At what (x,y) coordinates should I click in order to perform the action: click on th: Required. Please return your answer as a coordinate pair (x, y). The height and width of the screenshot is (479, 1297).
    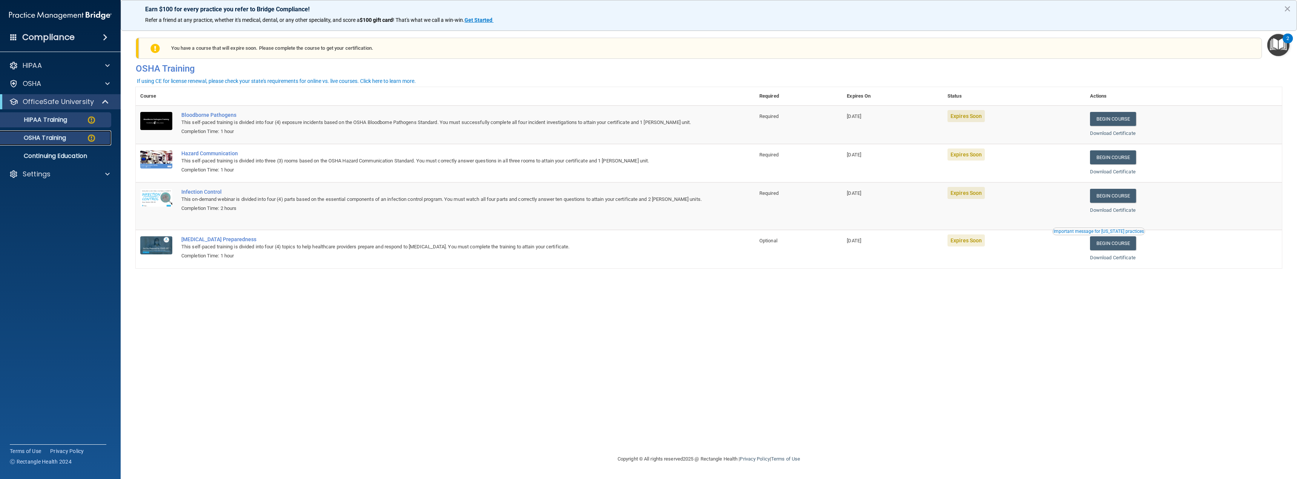
    Looking at the image, I should click on (799, 96).